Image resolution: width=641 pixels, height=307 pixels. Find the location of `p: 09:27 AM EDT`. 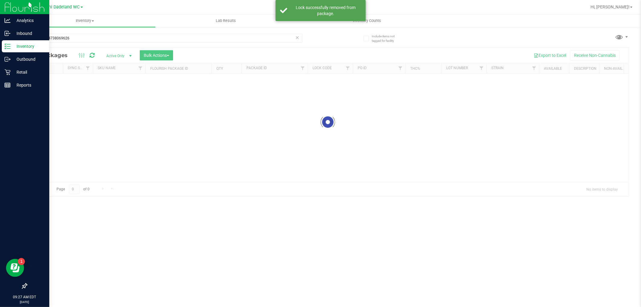

p: 09:27 AM EDT is located at coordinates (25, 297).